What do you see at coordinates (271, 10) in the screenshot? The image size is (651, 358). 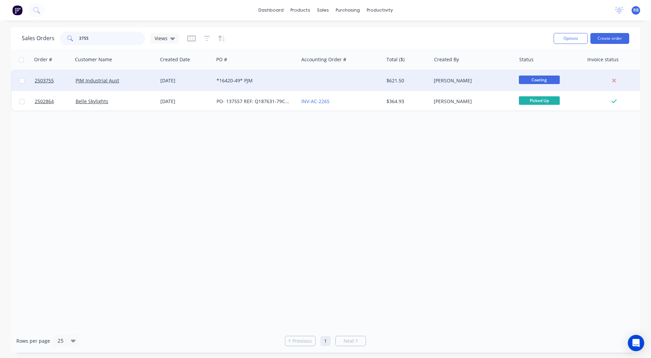 I see `a: dashboard` at bounding box center [271, 10].